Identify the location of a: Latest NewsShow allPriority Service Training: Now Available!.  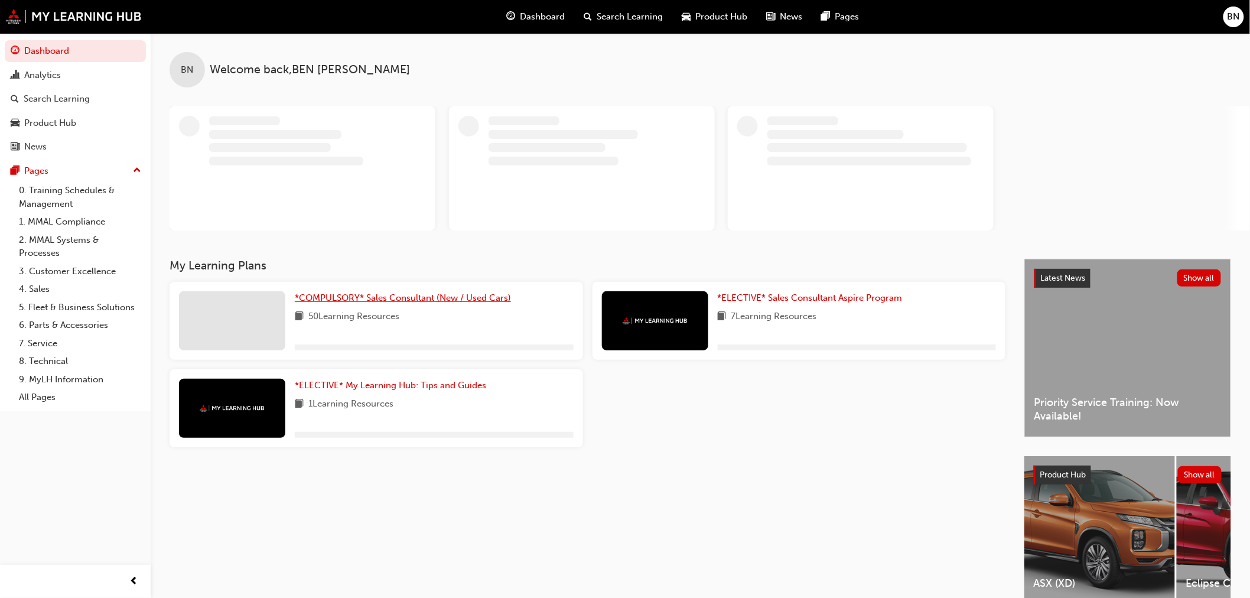
(1127, 348).